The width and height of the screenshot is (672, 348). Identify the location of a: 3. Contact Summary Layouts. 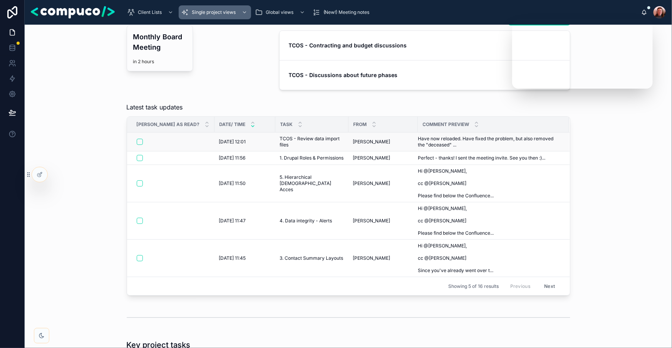
(312, 258).